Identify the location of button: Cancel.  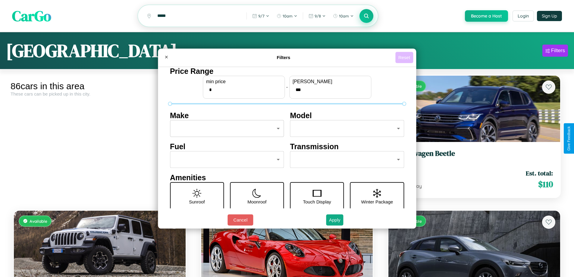
(240, 220).